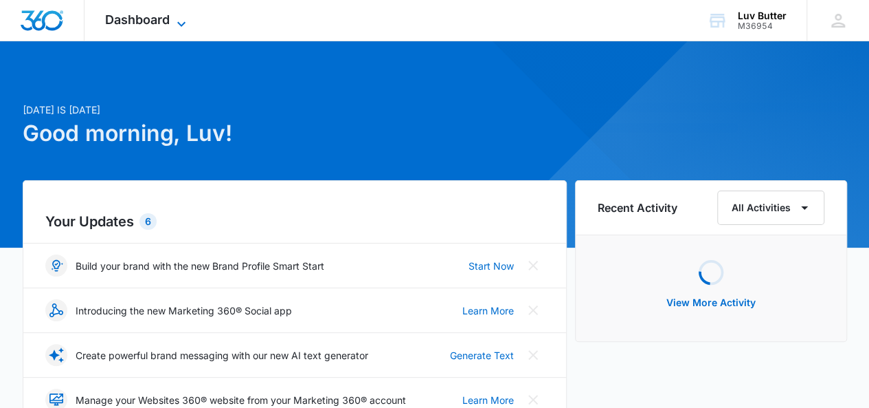  I want to click on p: Build your brand with the new Brand Profile Smart Start, so click(200, 265).